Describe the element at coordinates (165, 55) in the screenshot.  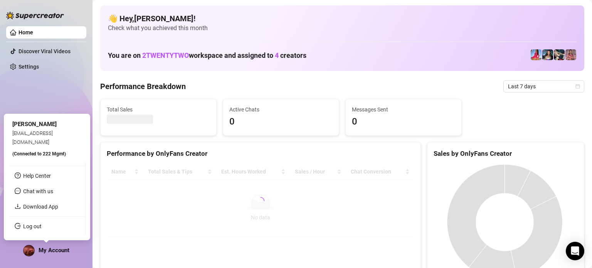
I see `span: 2TWENTYTWO` at that location.